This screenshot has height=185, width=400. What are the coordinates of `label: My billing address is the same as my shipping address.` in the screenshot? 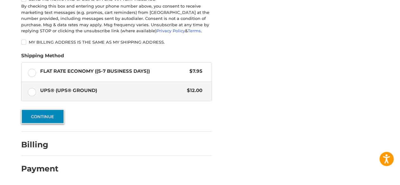 It's located at (116, 42).